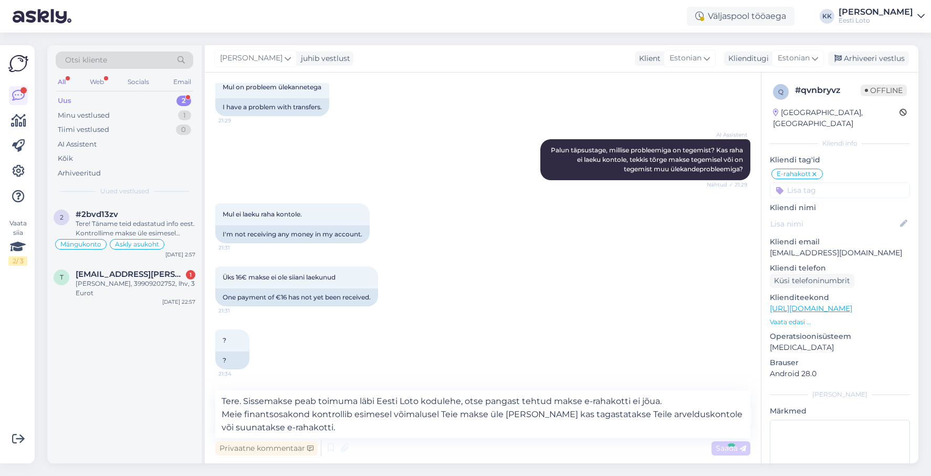 This screenshot has height=476, width=931. What do you see at coordinates (18, 64) in the screenshot?
I see `img: Askly Logo` at bounding box center [18, 64].